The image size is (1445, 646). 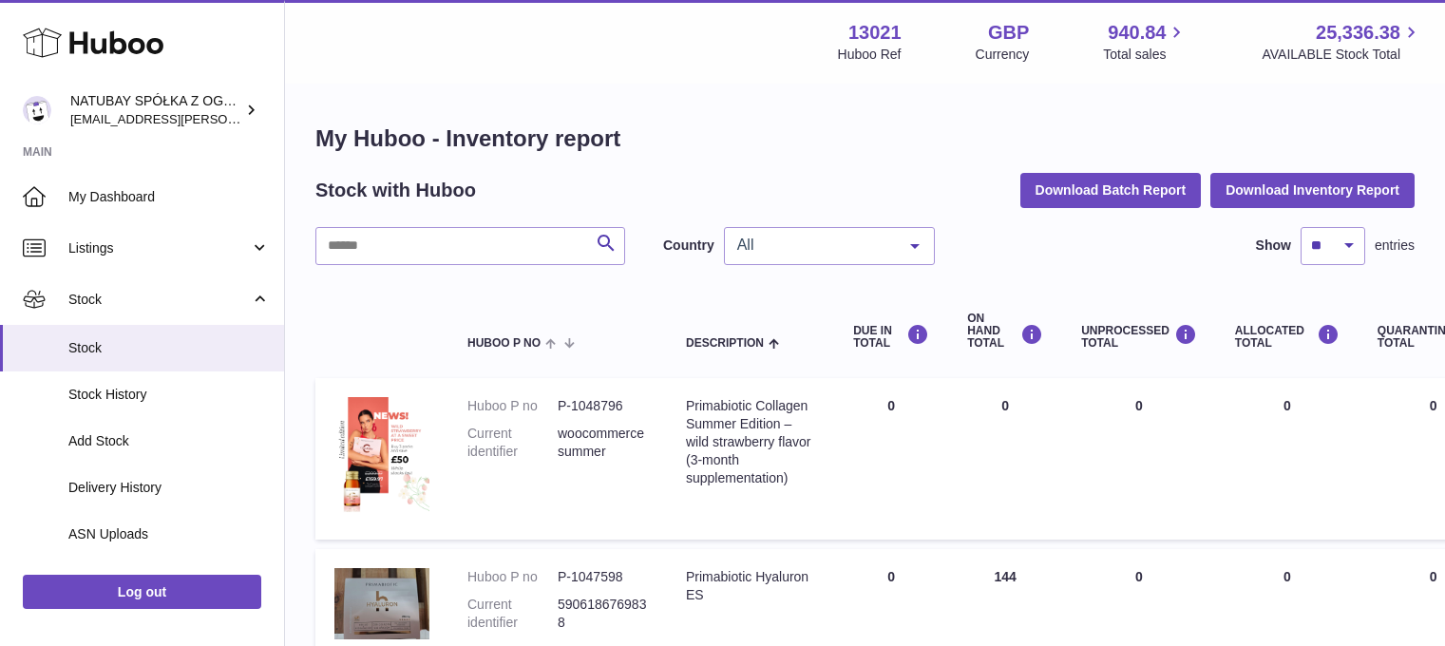 What do you see at coordinates (875, 32) in the screenshot?
I see `strong: 13021` at bounding box center [875, 32].